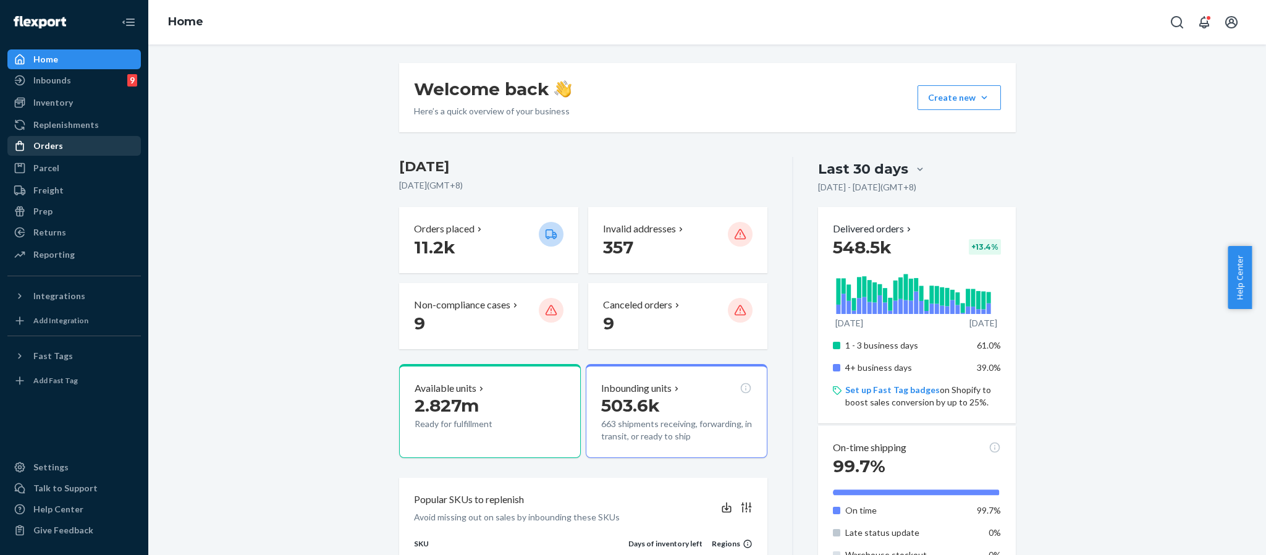 The width and height of the screenshot is (1266, 555). I want to click on img: Flexport logo, so click(40, 22).